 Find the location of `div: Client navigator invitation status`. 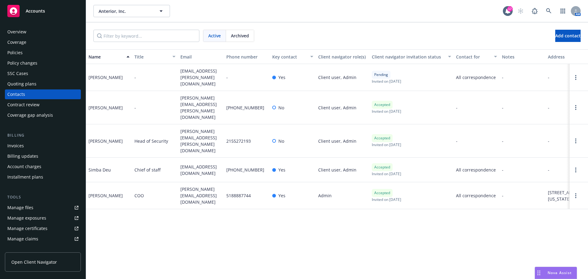

div: Client navigator invitation status is located at coordinates (408, 57).